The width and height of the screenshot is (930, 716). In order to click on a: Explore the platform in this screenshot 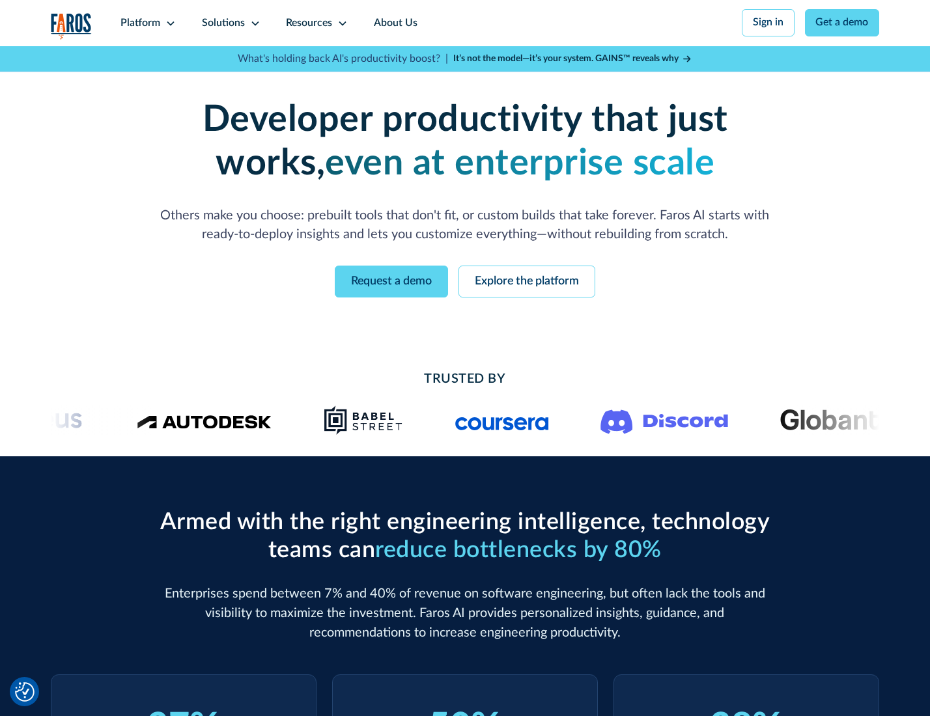, I will do `click(527, 281)`.